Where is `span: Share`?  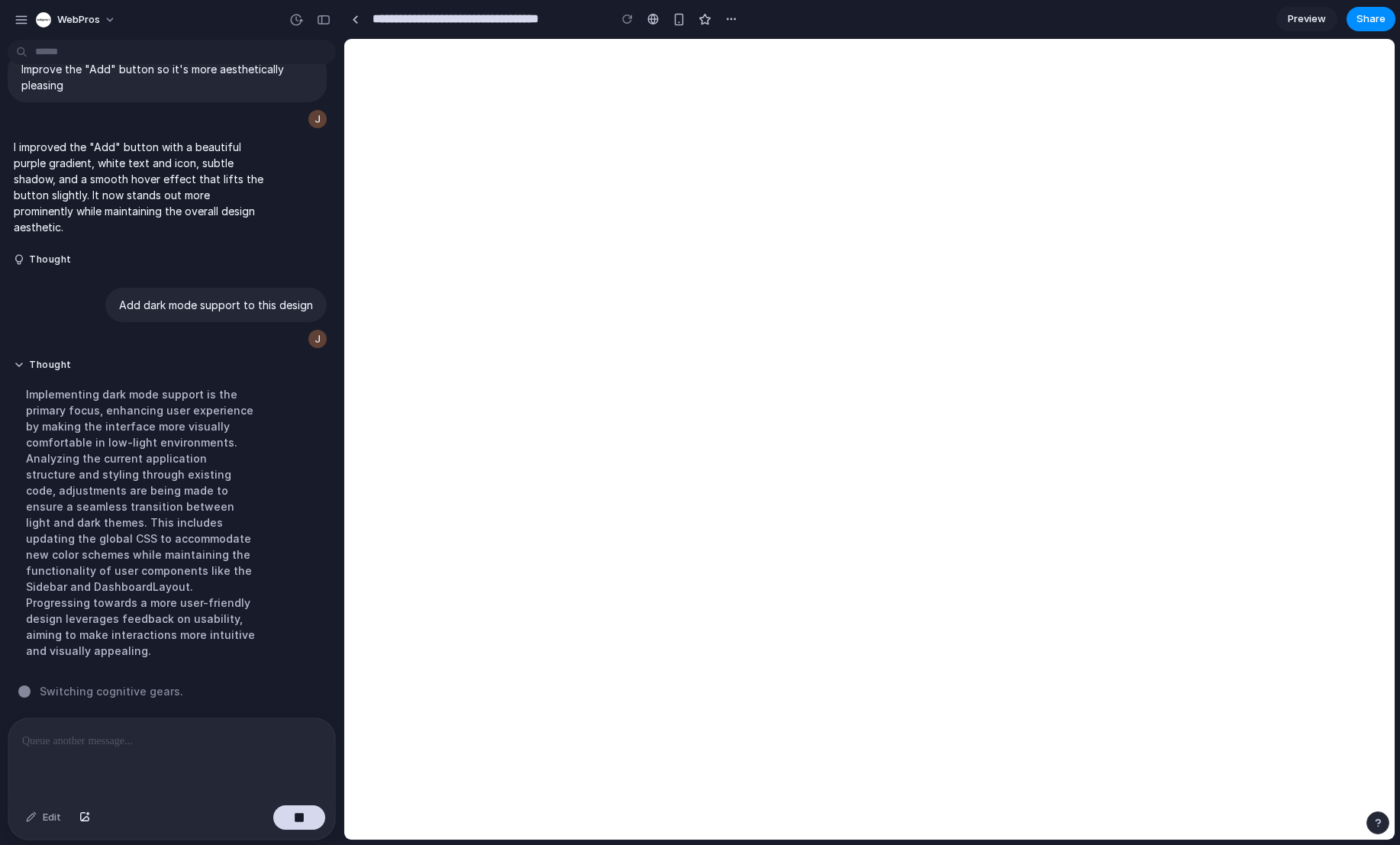
span: Share is located at coordinates (1371, 20).